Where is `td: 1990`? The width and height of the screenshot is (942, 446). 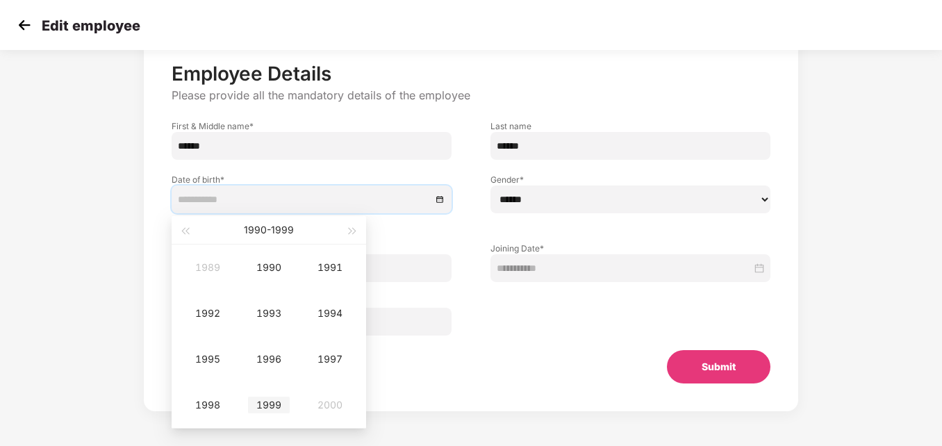 td: 1990 is located at coordinates (269, 268).